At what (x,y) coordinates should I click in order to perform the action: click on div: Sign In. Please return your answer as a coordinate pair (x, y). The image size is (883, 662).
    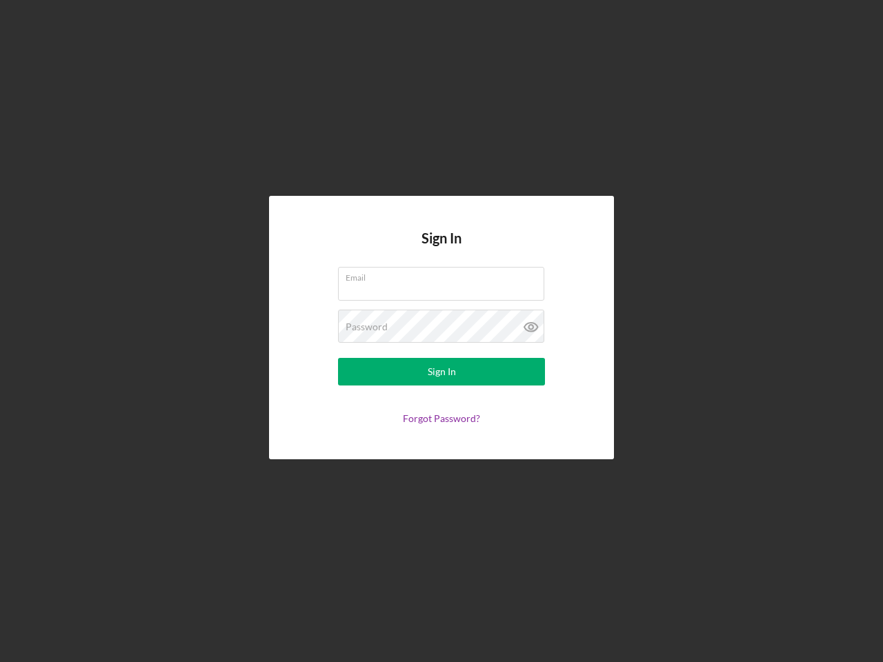
    Looking at the image, I should click on (441, 372).